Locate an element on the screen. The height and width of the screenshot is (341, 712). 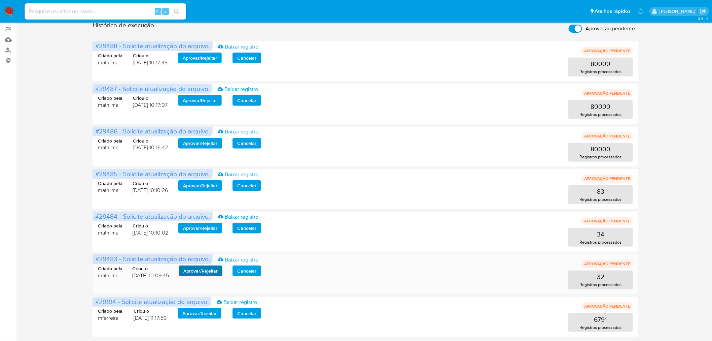
span: Atalhos rápidos is located at coordinates (613, 11).